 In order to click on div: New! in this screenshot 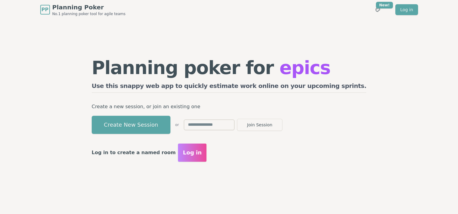, I will do `click(385, 5)`.